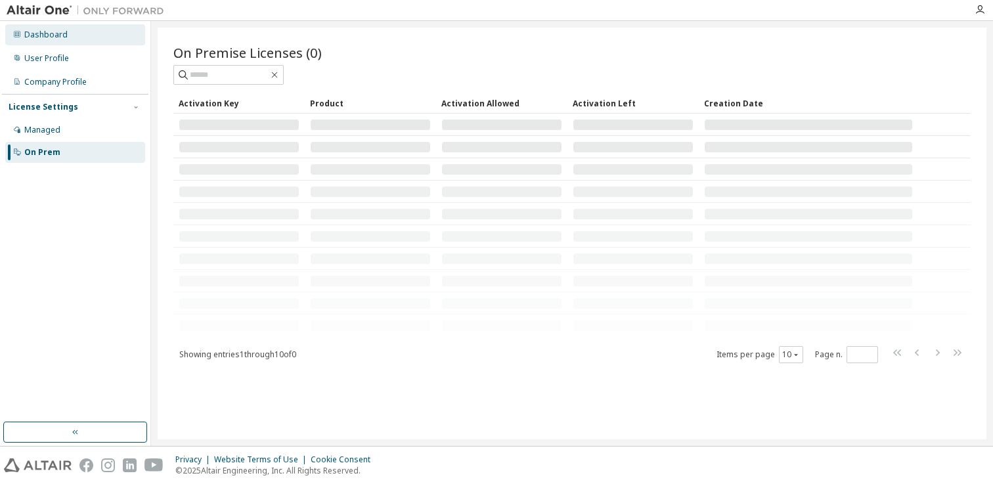 This screenshot has width=993, height=484. Describe the element at coordinates (791, 355) in the screenshot. I see `button: 10` at that location.